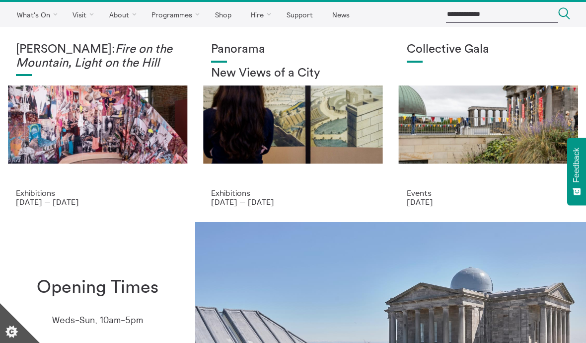  I want to click on h2: New Views of a City, so click(292, 73).